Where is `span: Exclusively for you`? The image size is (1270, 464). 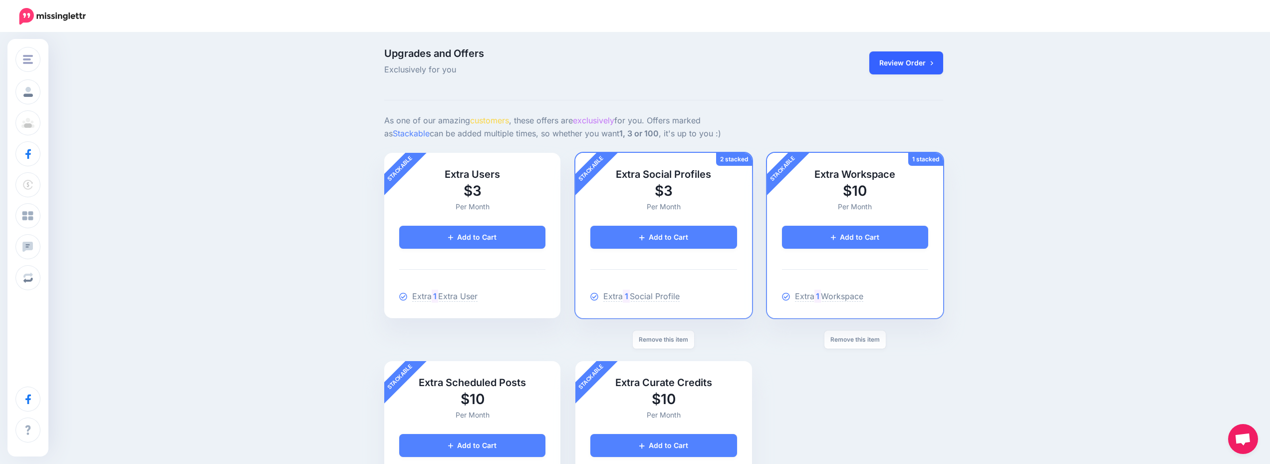
span: Exclusively for you is located at coordinates (568, 70).